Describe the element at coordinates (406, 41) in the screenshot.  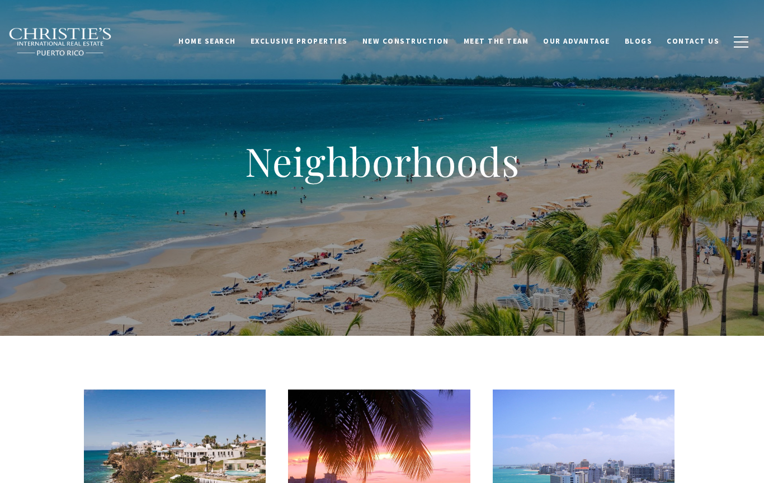
I see `a: New Construction` at that location.